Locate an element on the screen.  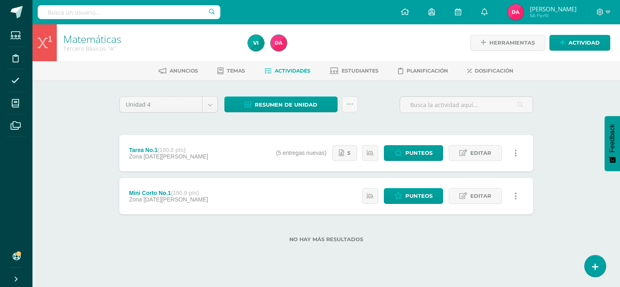
span: 5 is located at coordinates (349, 153).